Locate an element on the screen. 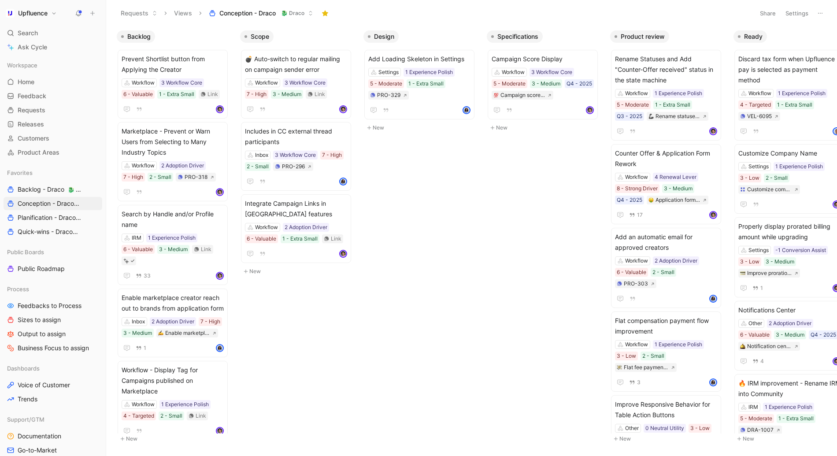 This screenshot has height=456, width=837. a: Includes in CC external thread participantsInbox3 Workflow Core7 - High2 - SmallPRO-296avatar is located at coordinates (296, 156).